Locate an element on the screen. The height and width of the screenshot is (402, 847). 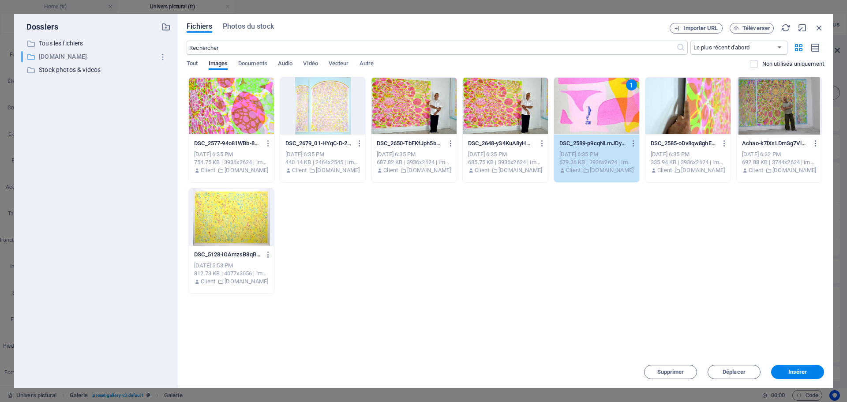
div: 679.36 KB | 3936x2624 | image/jpeg is located at coordinates (596, 162).